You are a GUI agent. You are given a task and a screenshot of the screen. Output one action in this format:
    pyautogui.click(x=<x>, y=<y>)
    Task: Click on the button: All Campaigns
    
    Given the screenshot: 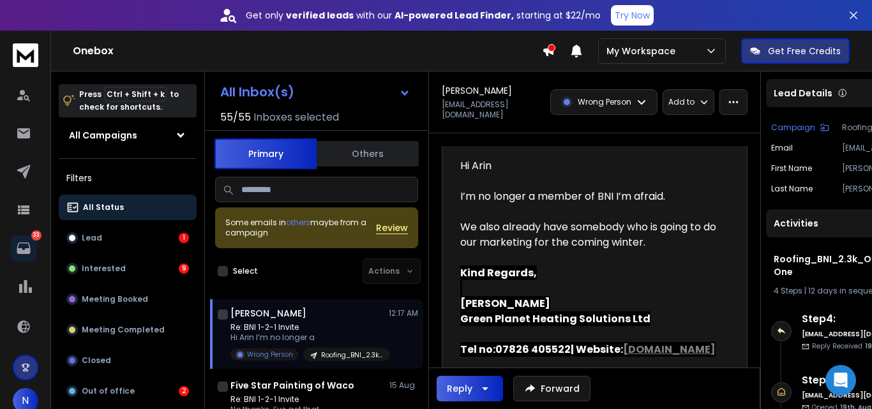 What is the action you would take?
    pyautogui.click(x=128, y=135)
    